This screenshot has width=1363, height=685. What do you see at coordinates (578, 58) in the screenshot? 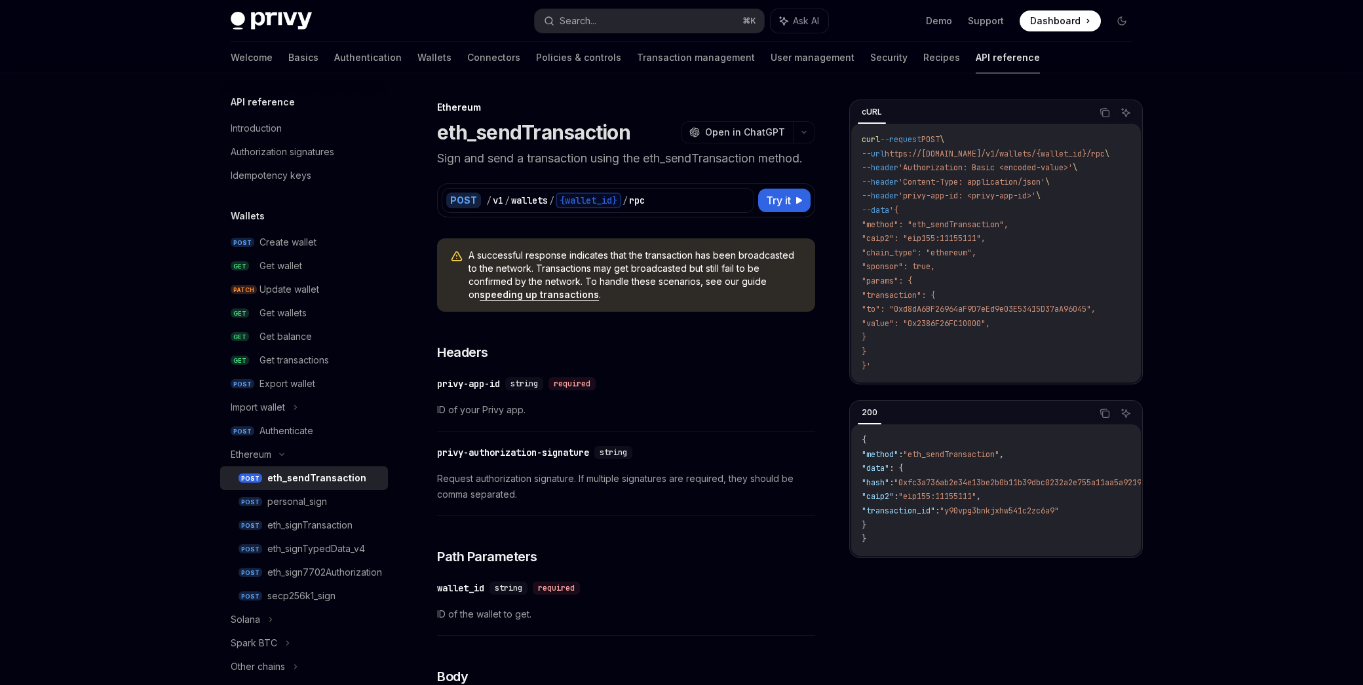
I see `a: Policies & controls` at bounding box center [578, 58].